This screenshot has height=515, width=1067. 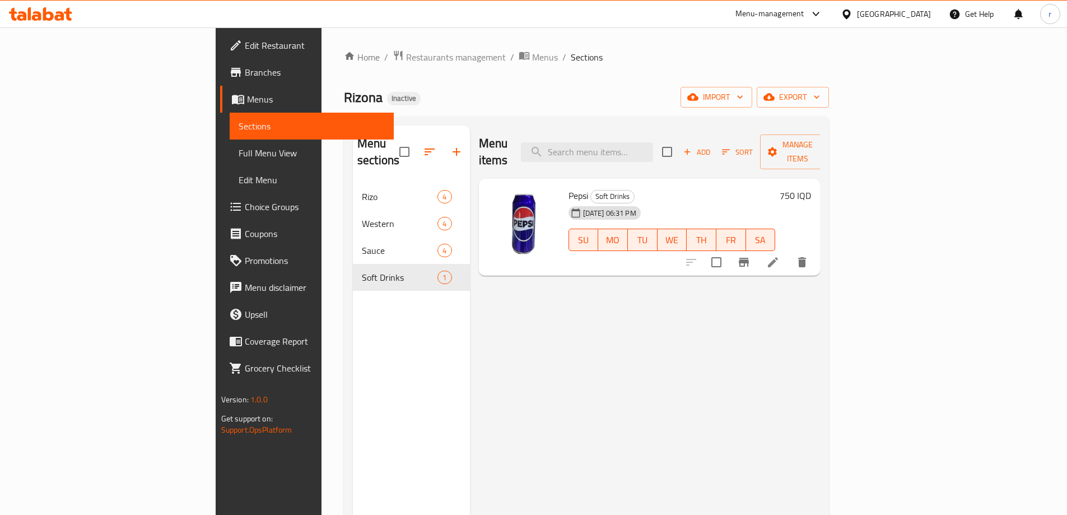 I want to click on a: Coverage Report, so click(x=307, y=341).